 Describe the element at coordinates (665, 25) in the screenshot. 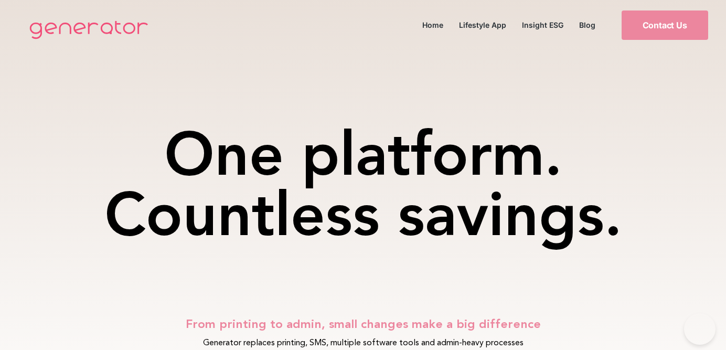

I see `span: Contact Us` at that location.